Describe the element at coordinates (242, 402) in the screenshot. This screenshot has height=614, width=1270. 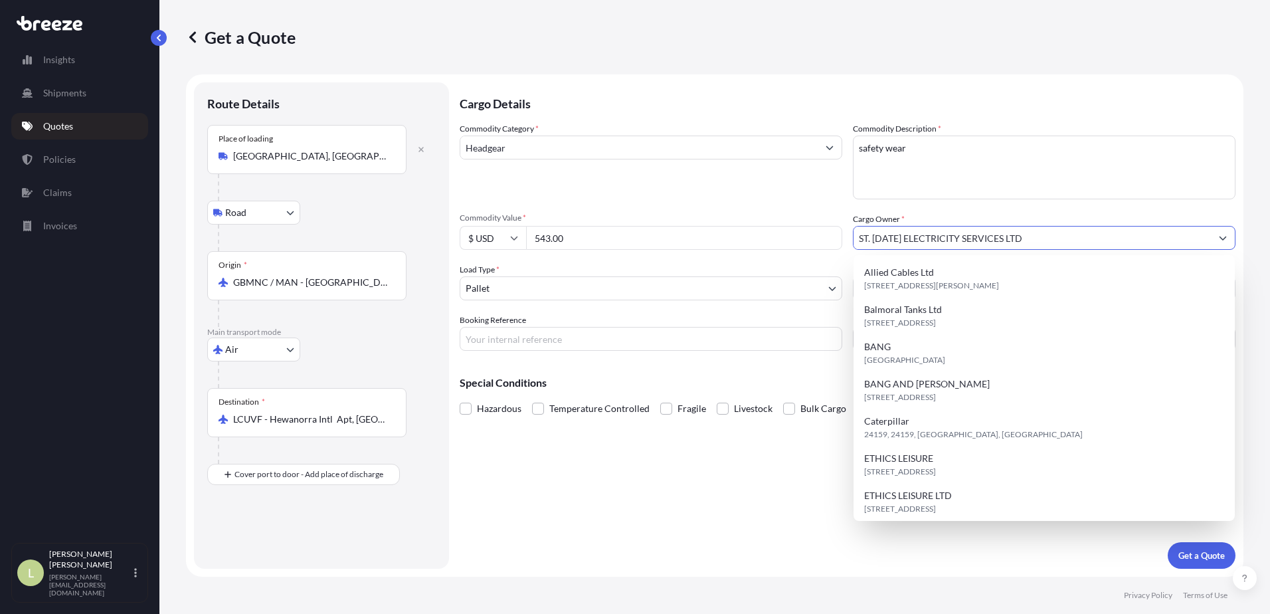
I see `div: Destination` at that location.